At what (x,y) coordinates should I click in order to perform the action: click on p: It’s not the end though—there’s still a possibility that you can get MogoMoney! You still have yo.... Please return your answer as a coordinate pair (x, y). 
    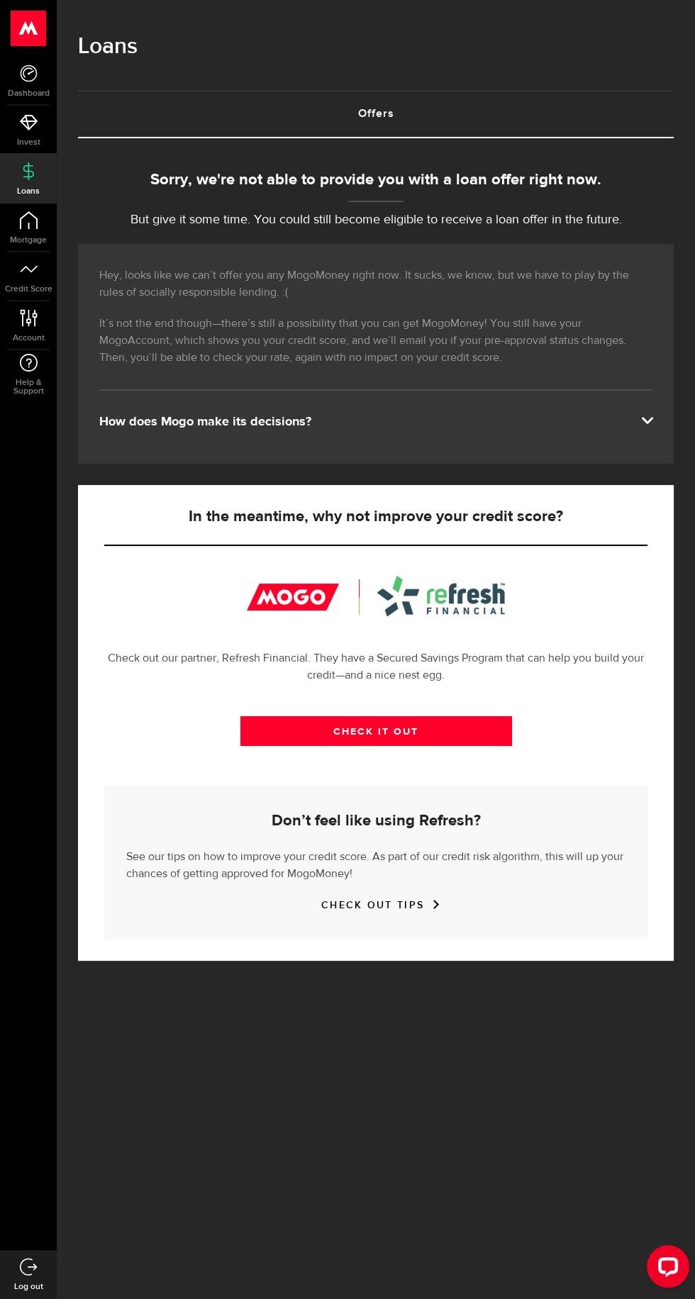
    Looking at the image, I should click on (376, 341).